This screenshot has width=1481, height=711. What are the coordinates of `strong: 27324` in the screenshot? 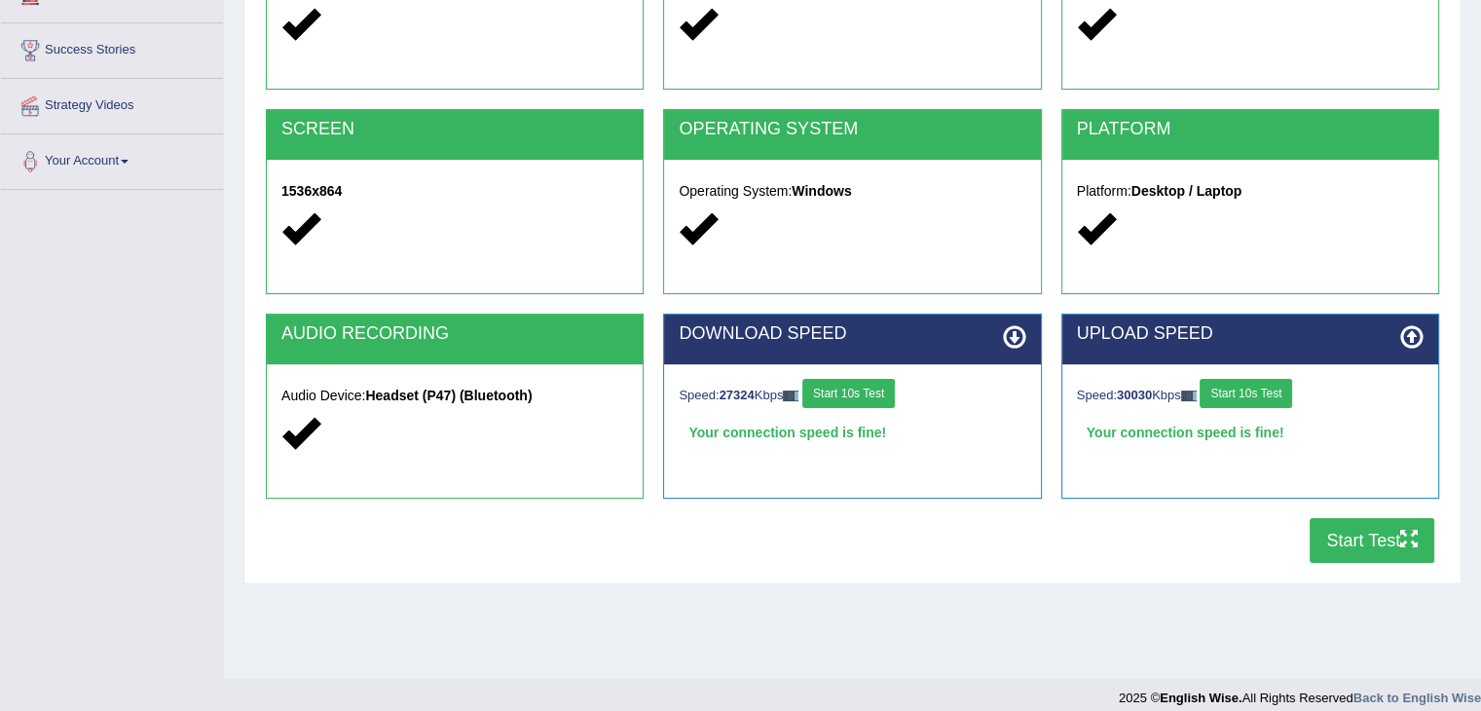 It's located at (737, 394).